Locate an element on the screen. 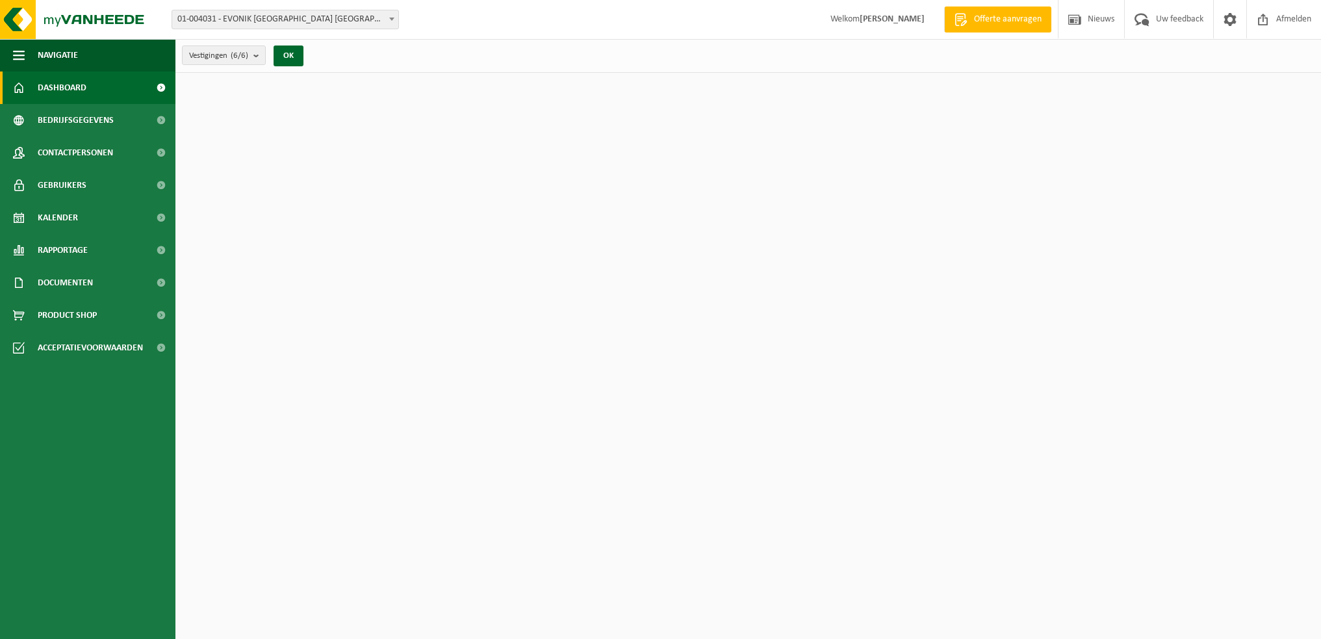 This screenshot has width=1321, height=639. a: Offerte aanvragen is located at coordinates (998, 19).